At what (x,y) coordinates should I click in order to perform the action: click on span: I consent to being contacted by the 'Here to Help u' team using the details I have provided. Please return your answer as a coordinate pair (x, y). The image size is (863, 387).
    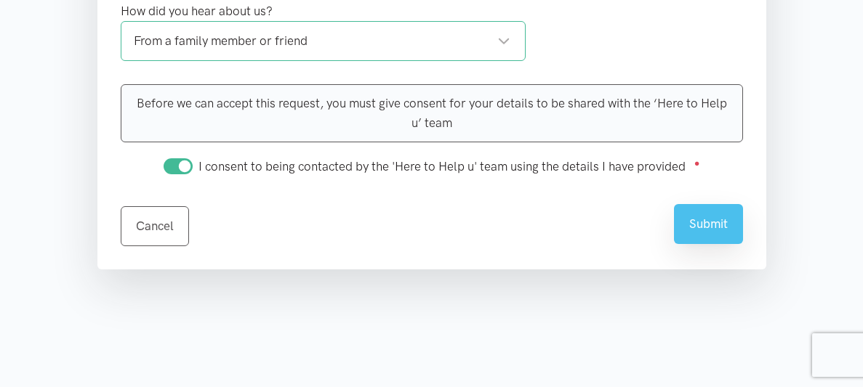
    Looking at the image, I should click on (442, 166).